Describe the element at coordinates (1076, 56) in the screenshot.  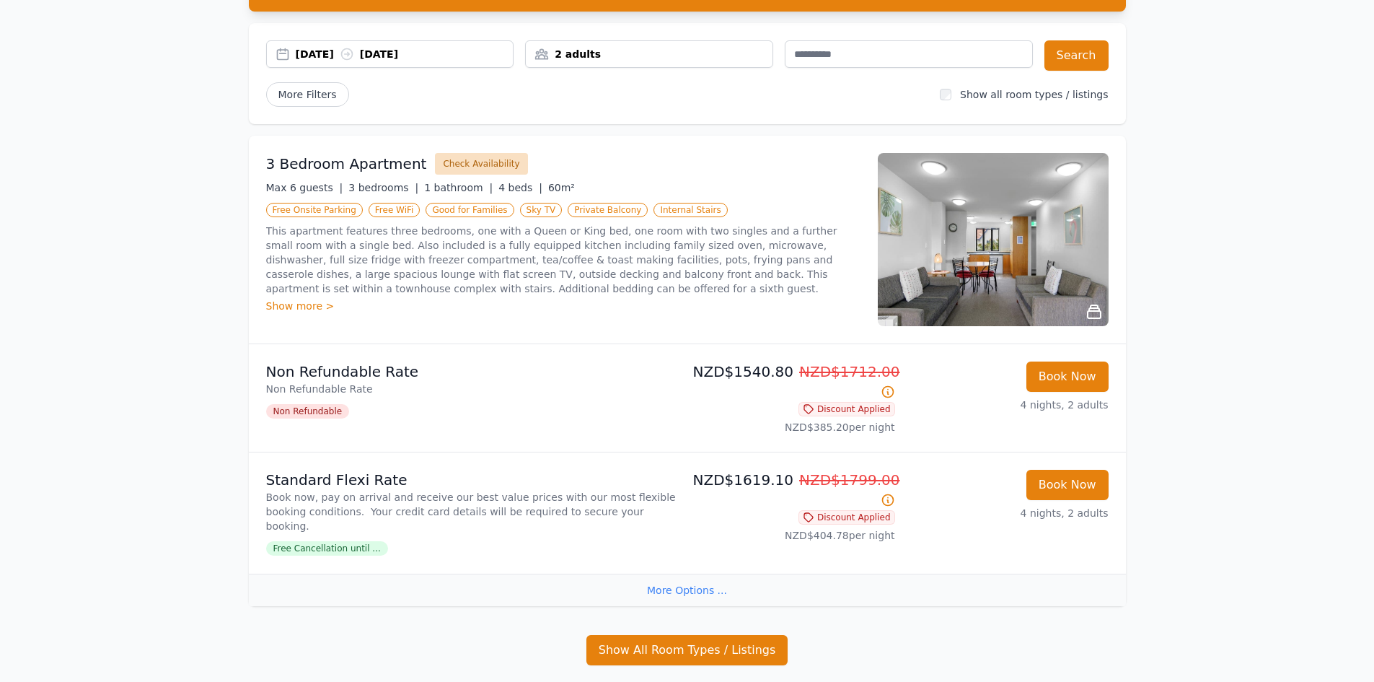
I see `button: Search` at that location.